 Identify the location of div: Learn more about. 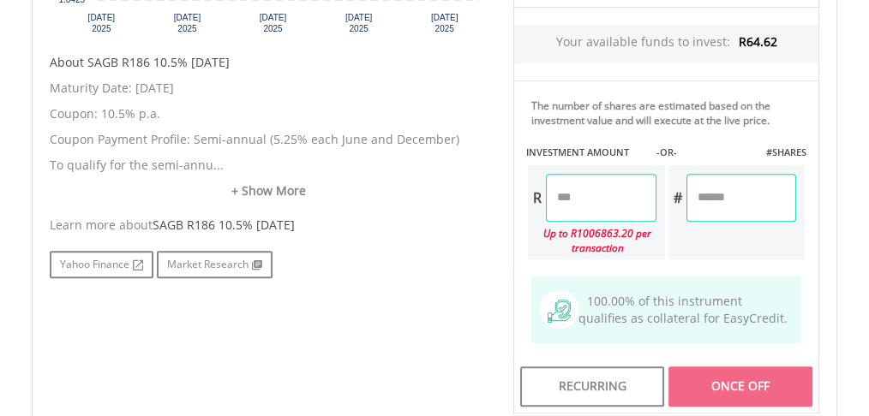
(268, 225).